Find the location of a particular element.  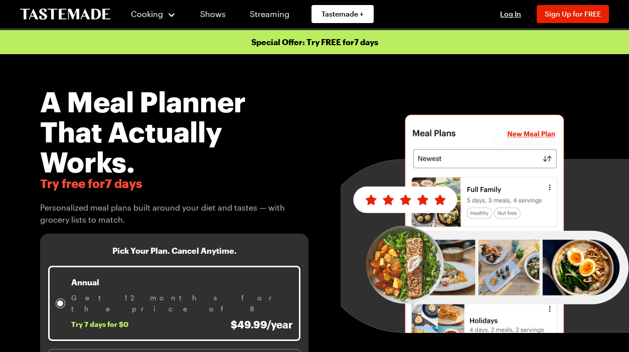

button: Cooking is located at coordinates (153, 14).